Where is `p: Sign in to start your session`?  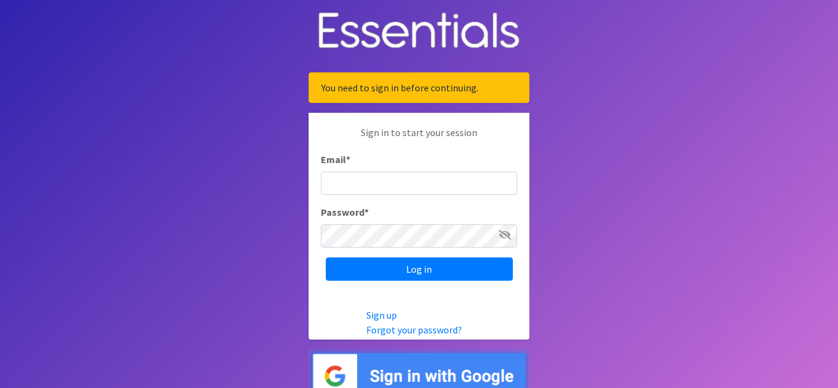 p: Sign in to start your session is located at coordinates (419, 139).